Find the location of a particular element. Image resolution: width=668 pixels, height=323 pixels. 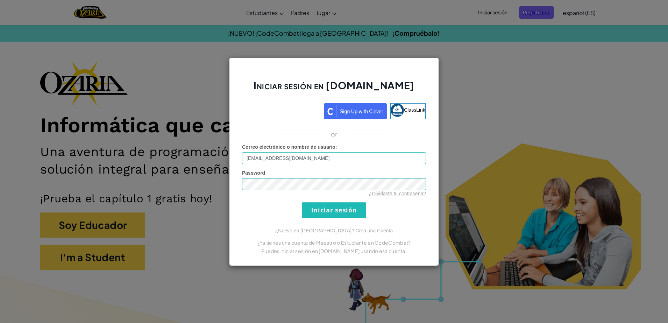

span: Password is located at coordinates (253, 173).